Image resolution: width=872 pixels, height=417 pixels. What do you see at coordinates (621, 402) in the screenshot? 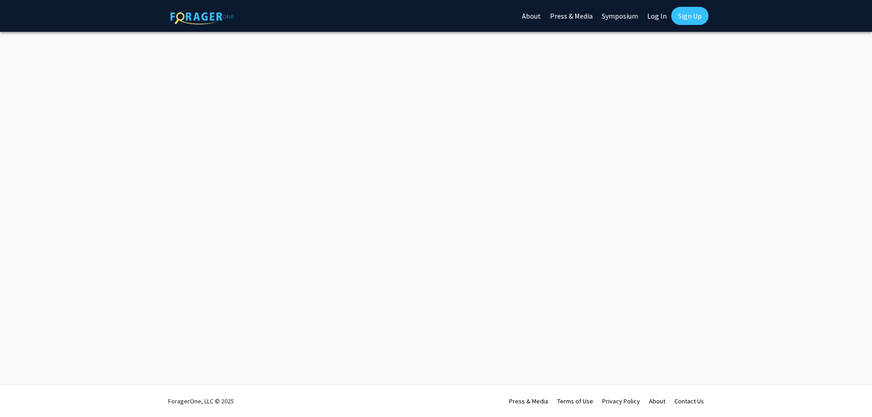
I see `a: Privacy Policy` at bounding box center [621, 402].